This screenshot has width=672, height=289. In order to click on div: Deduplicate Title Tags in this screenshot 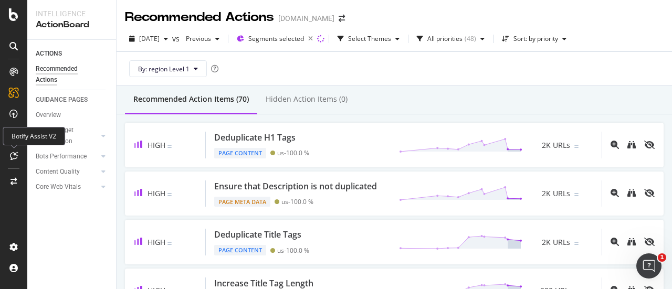, I will do `click(258, 235)`.